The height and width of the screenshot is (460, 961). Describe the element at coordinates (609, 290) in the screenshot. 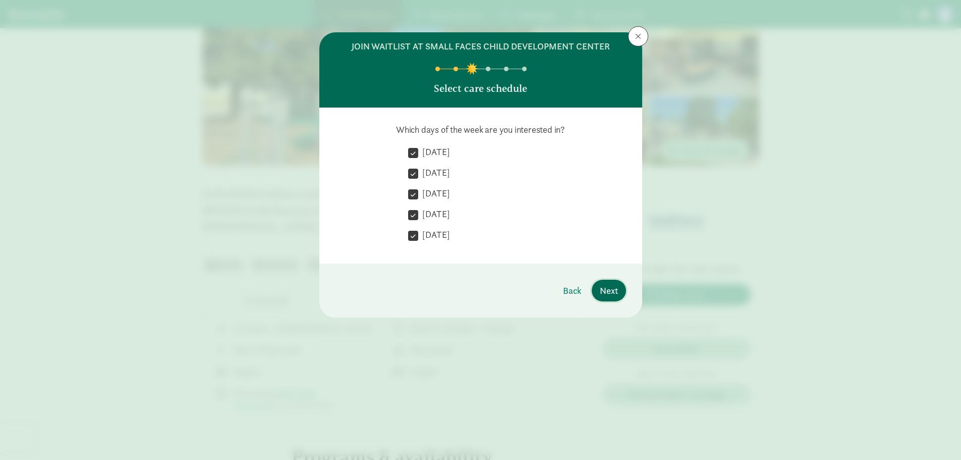

I see `button: Next` at that location.